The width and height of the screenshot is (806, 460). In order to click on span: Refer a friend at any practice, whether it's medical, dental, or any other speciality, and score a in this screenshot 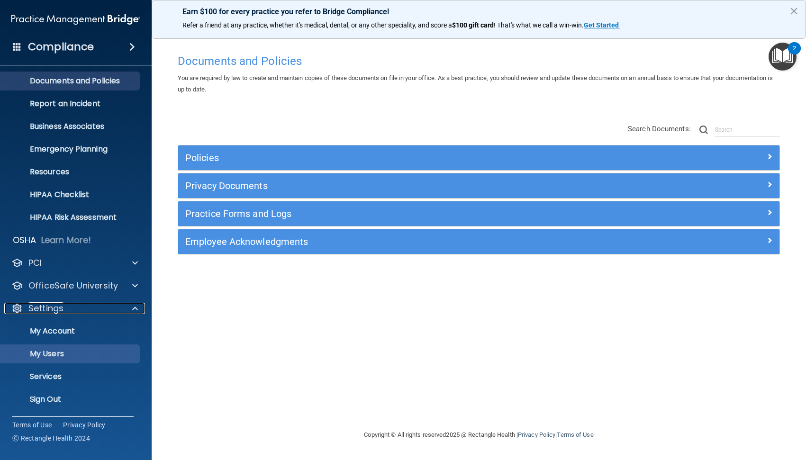, I will do `click(317, 25)`.